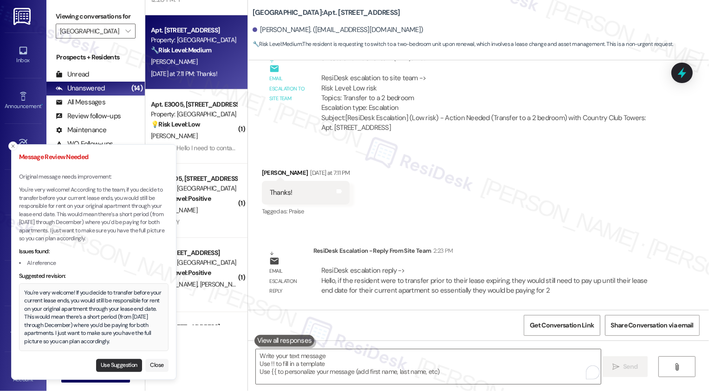 This screenshot has height=391, width=709. What do you see at coordinates (428, 367) in the screenshot?
I see `textarea: To enrich screen reader interactions, please activate Accessibility in Grammarly extension settings` at bounding box center [428, 367].